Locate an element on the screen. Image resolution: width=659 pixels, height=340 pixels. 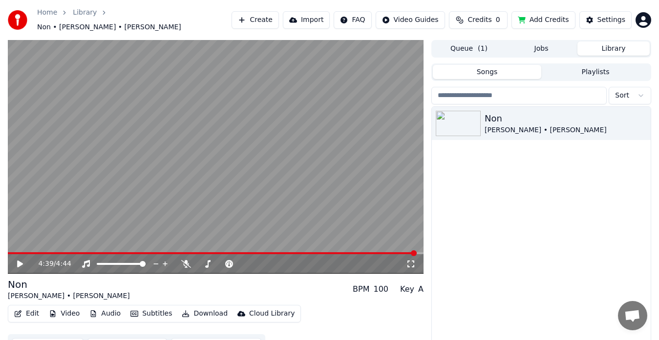
div: A is located at coordinates (421, 290).